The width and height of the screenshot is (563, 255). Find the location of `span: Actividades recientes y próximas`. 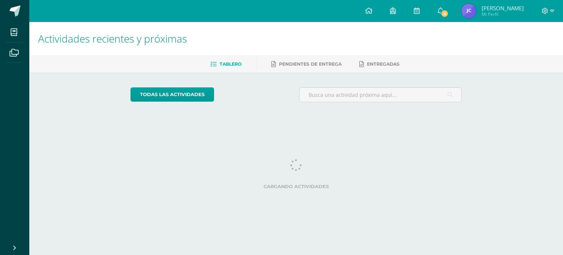

span: Actividades recientes y próximas is located at coordinates (113, 38).